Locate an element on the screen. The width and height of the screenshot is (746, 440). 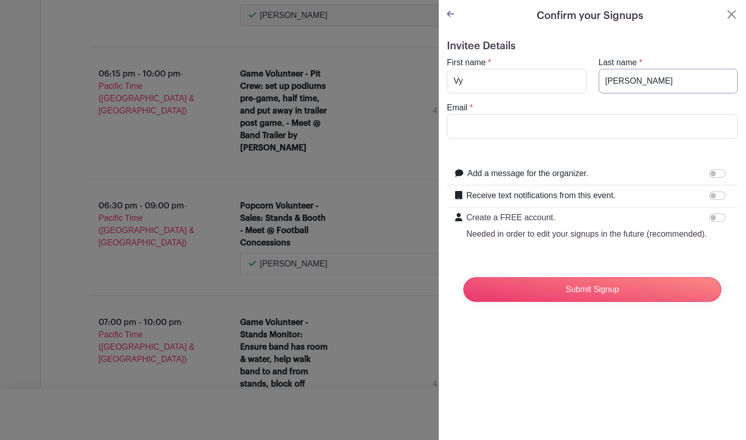
label: First name is located at coordinates (467, 63).